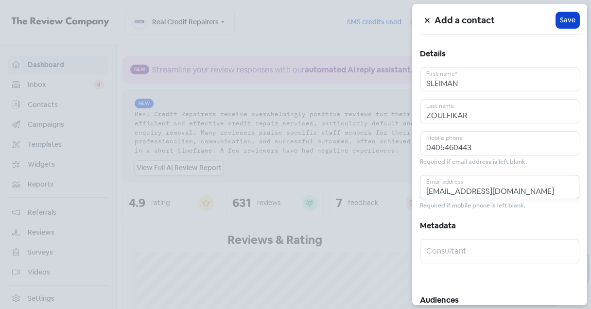 Image resolution: width=591 pixels, height=309 pixels. I want to click on h5: Audiences, so click(499, 300).